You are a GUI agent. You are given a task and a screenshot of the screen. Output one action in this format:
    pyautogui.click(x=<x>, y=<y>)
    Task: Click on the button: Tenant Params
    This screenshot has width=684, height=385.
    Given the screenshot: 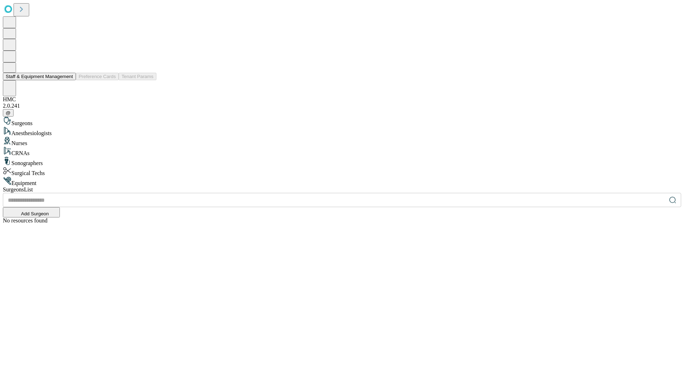 What is the action you would take?
    pyautogui.click(x=138, y=76)
    